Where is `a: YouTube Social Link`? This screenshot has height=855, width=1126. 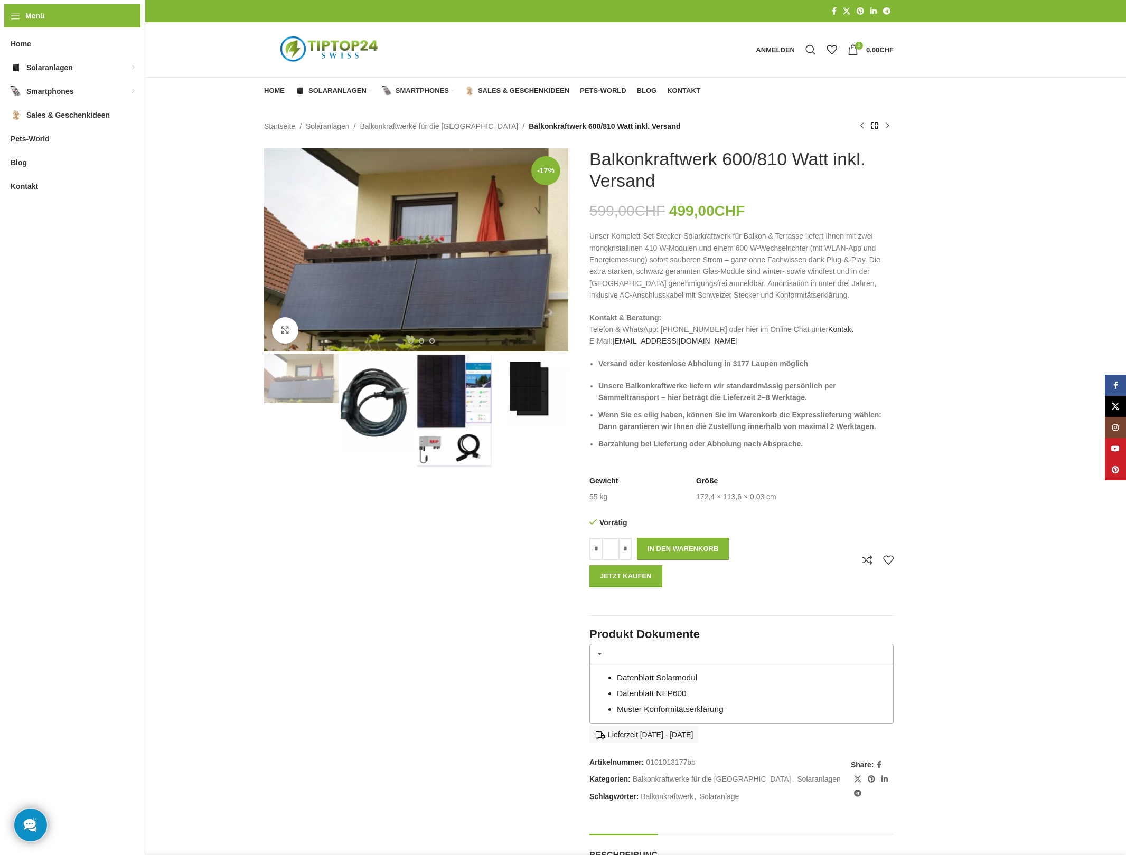
a: YouTube Social Link is located at coordinates (1115, 449).